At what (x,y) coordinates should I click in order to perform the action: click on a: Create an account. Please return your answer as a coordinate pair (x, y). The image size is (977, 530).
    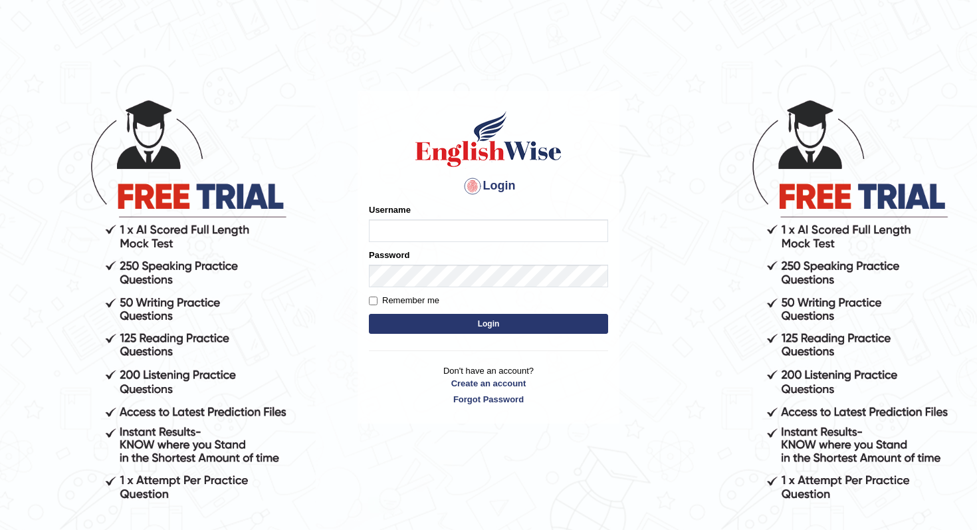
    Looking at the image, I should click on (489, 383).